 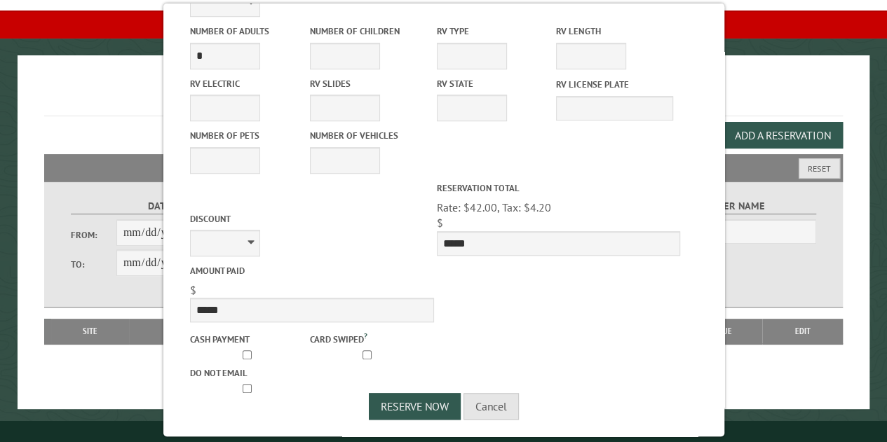 What do you see at coordinates (494, 83) in the screenshot?
I see `label: RV State` at bounding box center [494, 83].